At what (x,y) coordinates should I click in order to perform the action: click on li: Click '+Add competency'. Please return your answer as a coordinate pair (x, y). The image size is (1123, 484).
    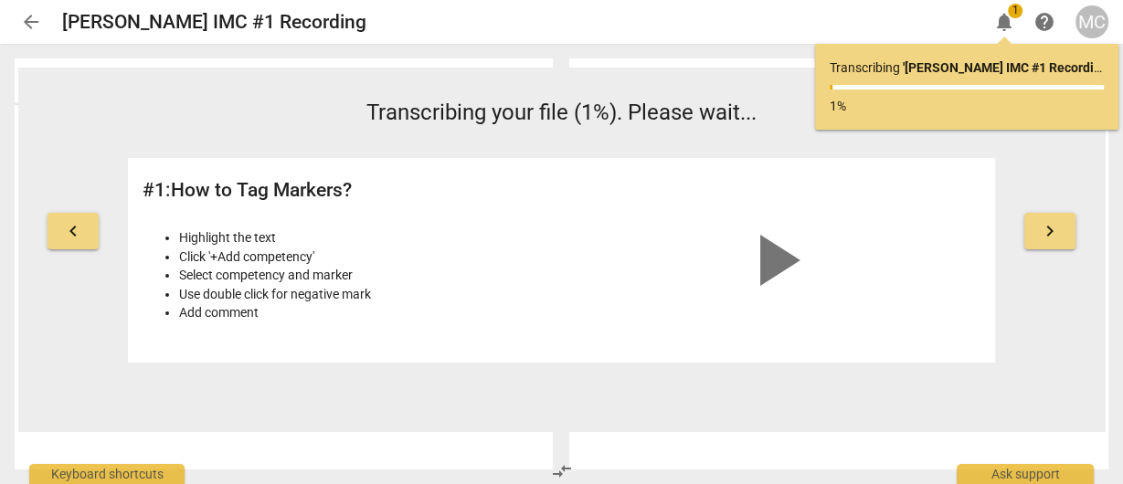
    Looking at the image, I should click on (366, 257).